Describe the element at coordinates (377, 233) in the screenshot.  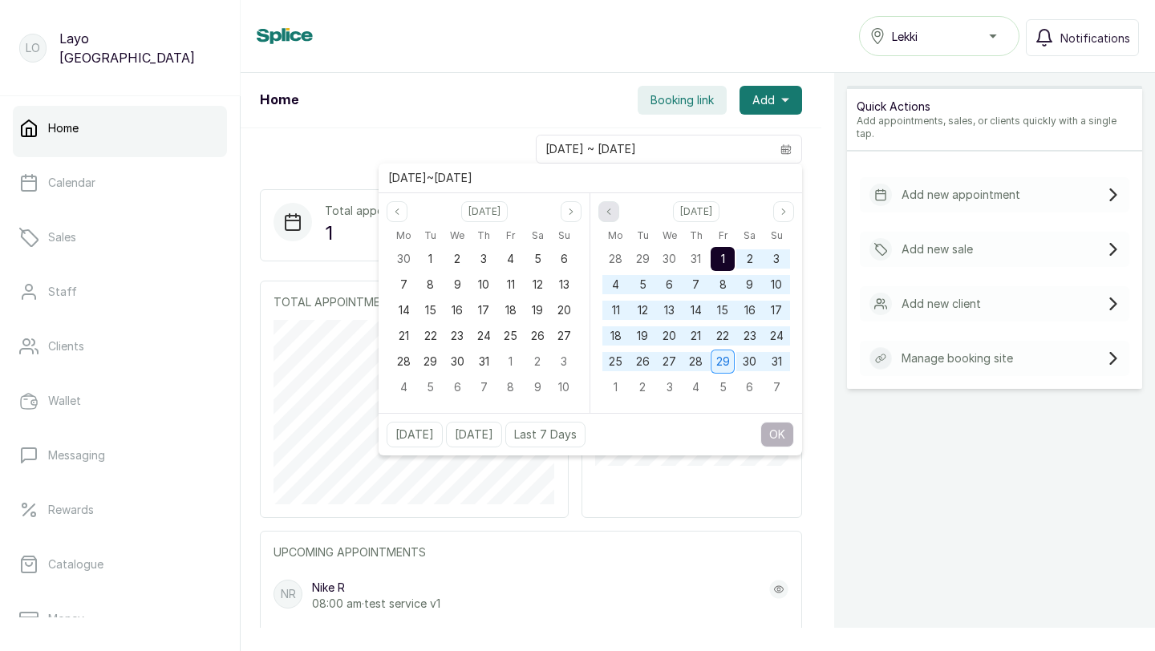
I see `p: 1` at that location.